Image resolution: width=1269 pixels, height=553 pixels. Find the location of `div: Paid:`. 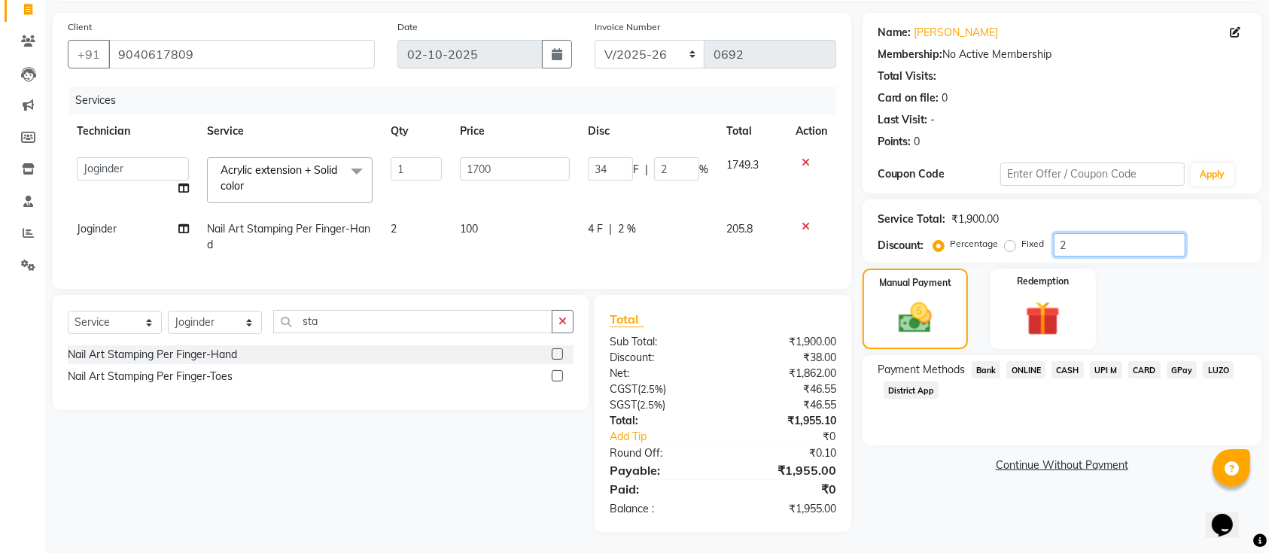

div: Paid: is located at coordinates (660, 489).